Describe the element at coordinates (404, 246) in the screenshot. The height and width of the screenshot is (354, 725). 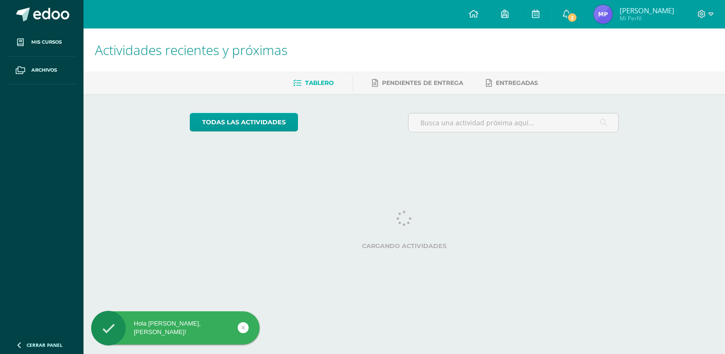
I see `label: Cargando actividades` at that location.